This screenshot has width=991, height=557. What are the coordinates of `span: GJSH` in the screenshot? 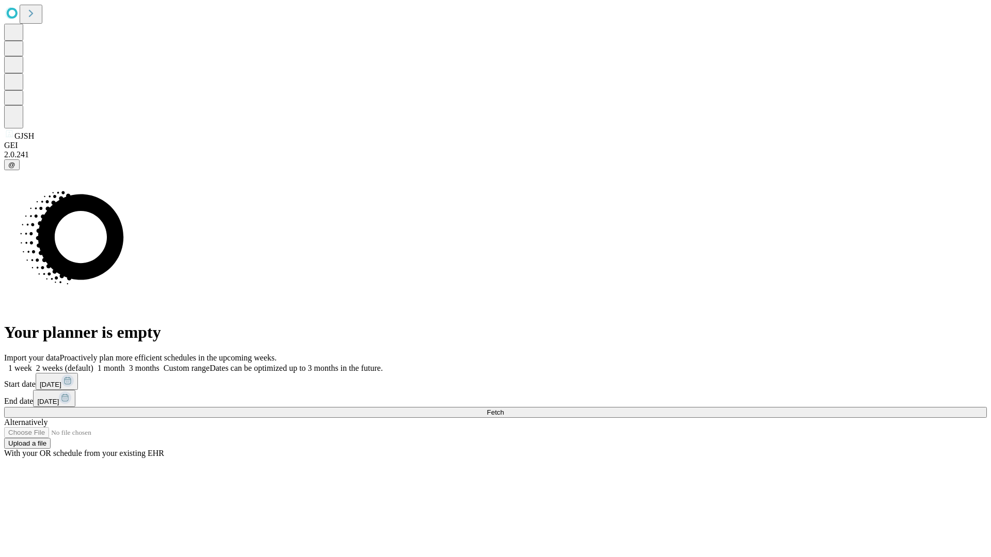 It's located at (24, 136).